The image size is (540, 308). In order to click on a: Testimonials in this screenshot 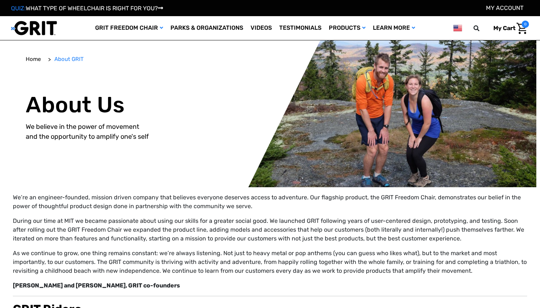, I will do `click(300, 28)`.